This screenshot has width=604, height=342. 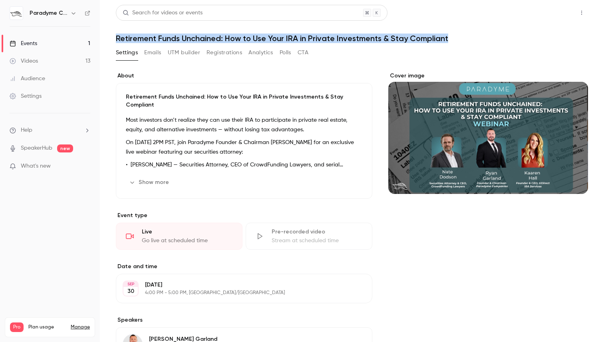 What do you see at coordinates (16, 13) in the screenshot?
I see `img: Paradyme Companies` at bounding box center [16, 13].